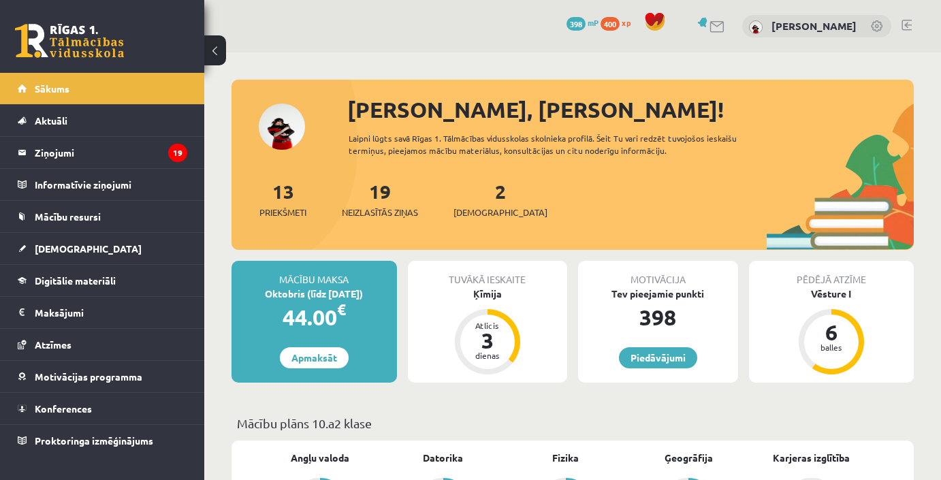 This screenshot has width=941, height=480. Describe the element at coordinates (111, 185) in the screenshot. I see `legend: Informatīvie ziņojumi` at that location.